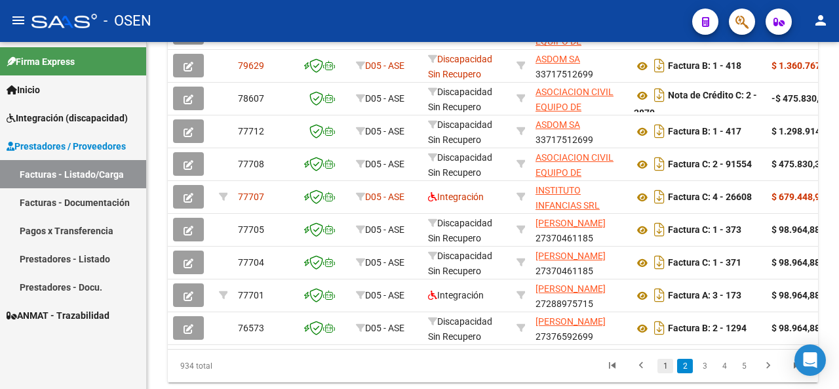 This screenshot has width=839, height=389. I want to click on strong: -$ 475.830,00, so click(801, 98).